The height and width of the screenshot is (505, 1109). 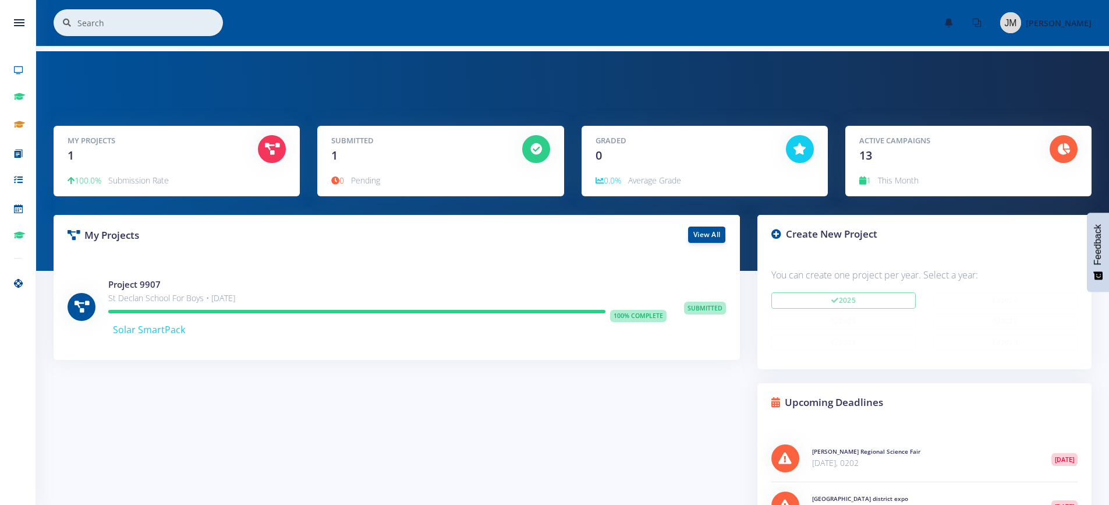 I want to click on button: 2022, so click(x=1005, y=321).